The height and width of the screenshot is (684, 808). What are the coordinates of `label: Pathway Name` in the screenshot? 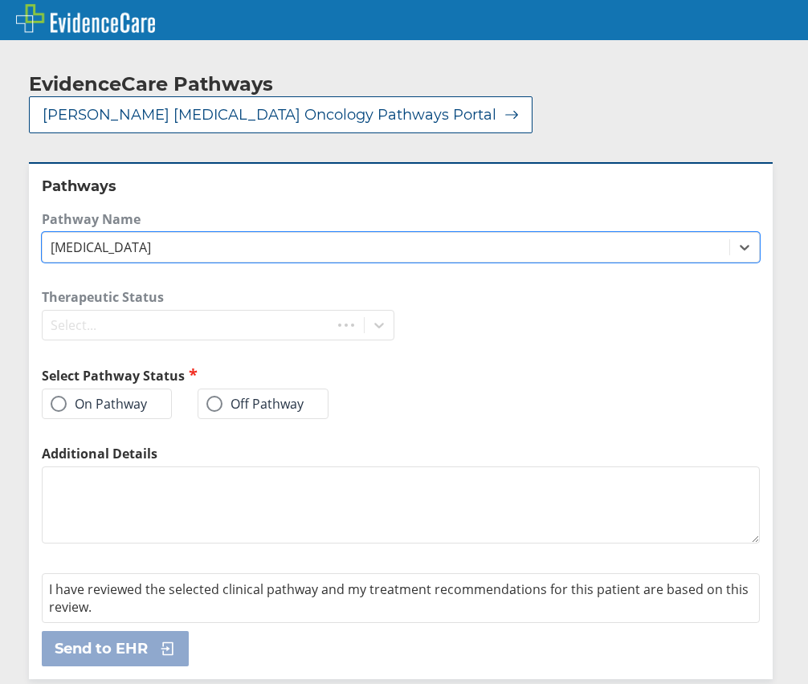 It's located at (401, 219).